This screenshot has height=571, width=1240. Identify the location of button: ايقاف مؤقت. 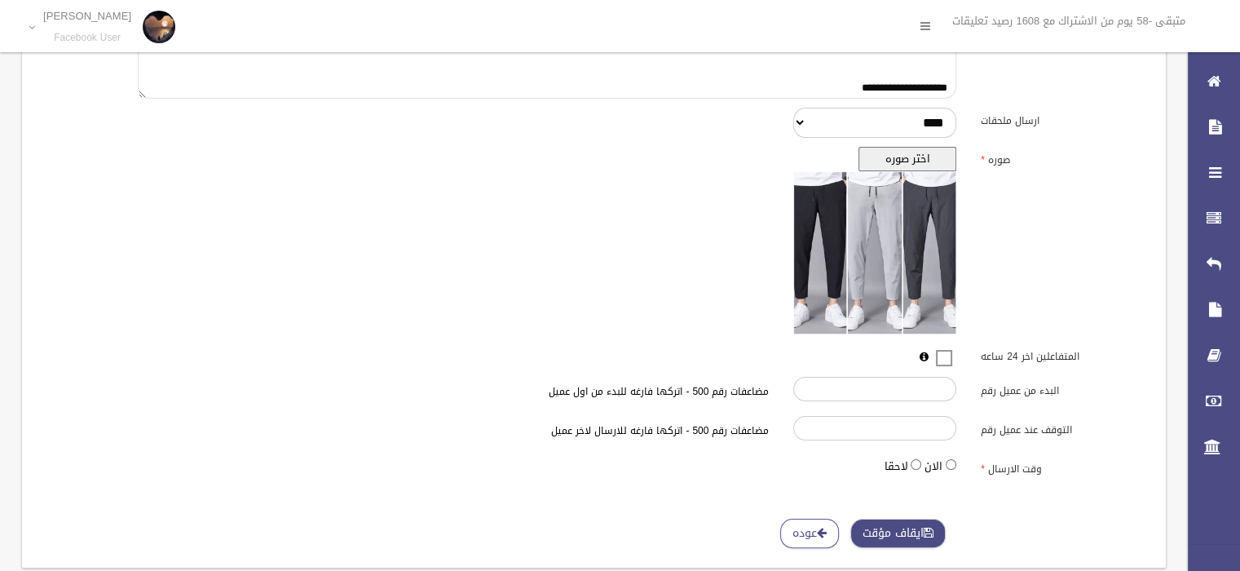
(898, 533).